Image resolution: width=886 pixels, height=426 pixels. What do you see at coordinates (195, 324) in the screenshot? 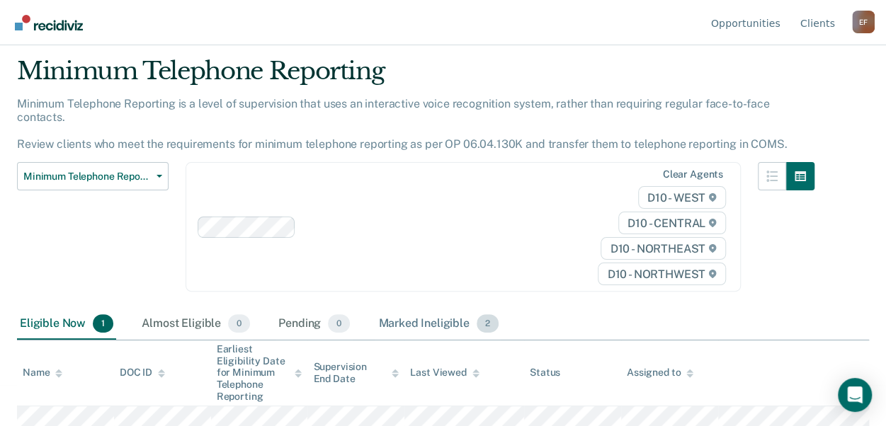
I see `div: Almost Eligible0` at bounding box center [195, 324].